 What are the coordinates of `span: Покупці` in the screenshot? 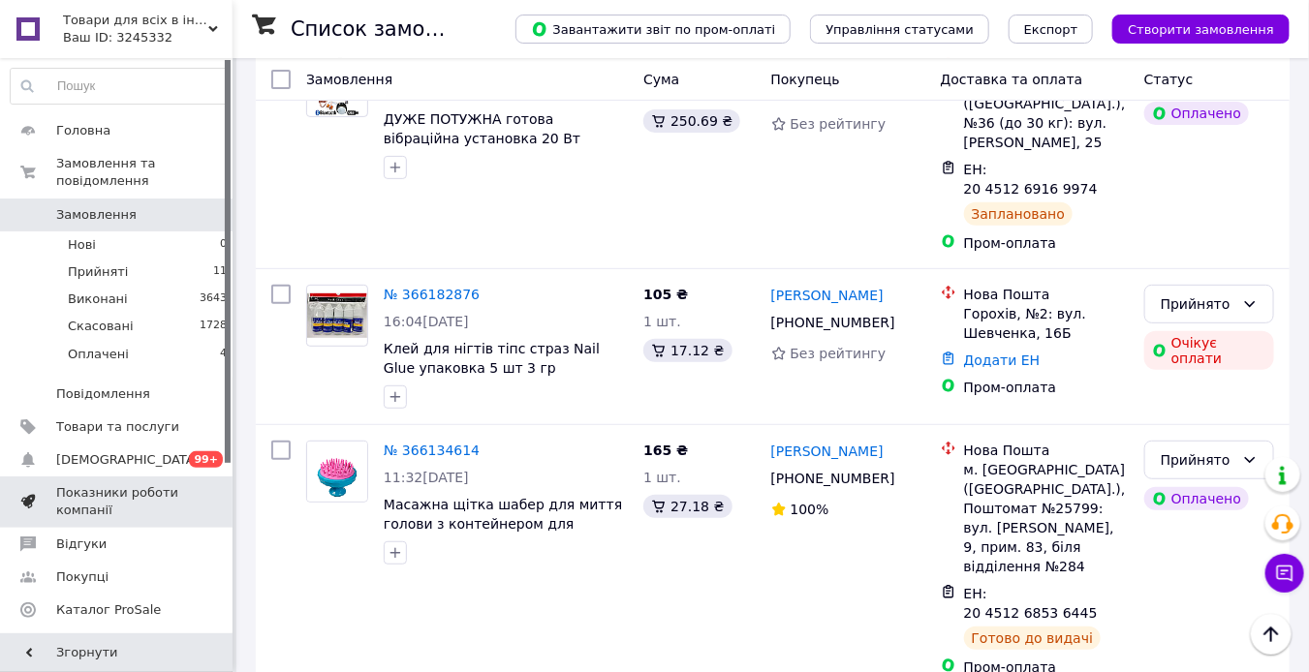 It's located at (82, 577).